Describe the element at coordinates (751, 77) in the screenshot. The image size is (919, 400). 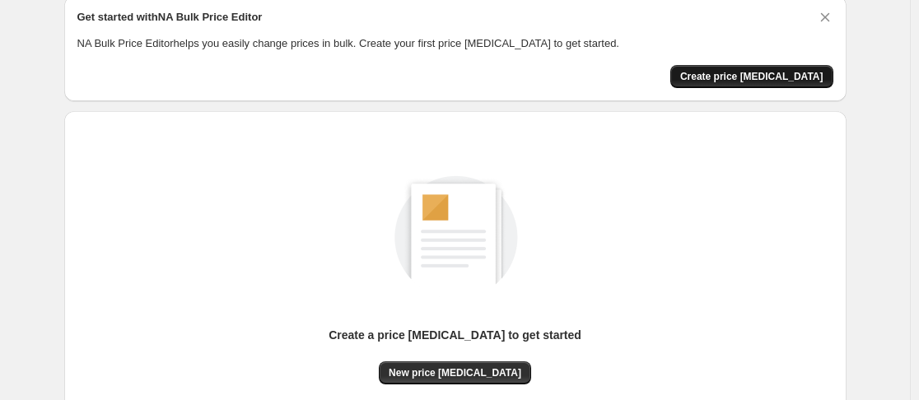
I see `button: Create price change job` at that location.